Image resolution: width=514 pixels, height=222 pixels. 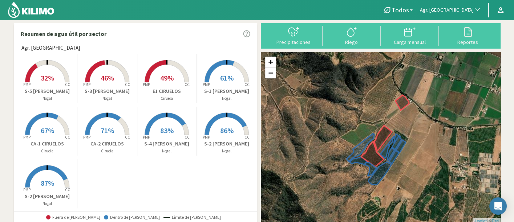 What do you see at coordinates (167, 78) in the screenshot?
I see `span: 49%` at bounding box center [167, 78].